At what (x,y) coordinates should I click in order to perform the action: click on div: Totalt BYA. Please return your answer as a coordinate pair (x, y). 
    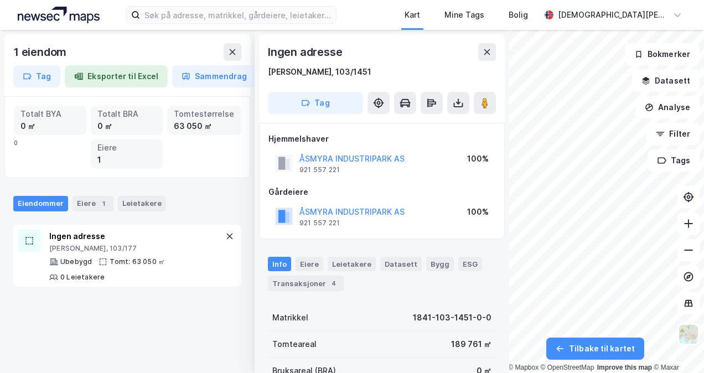
    Looking at the image, I should click on (50, 114).